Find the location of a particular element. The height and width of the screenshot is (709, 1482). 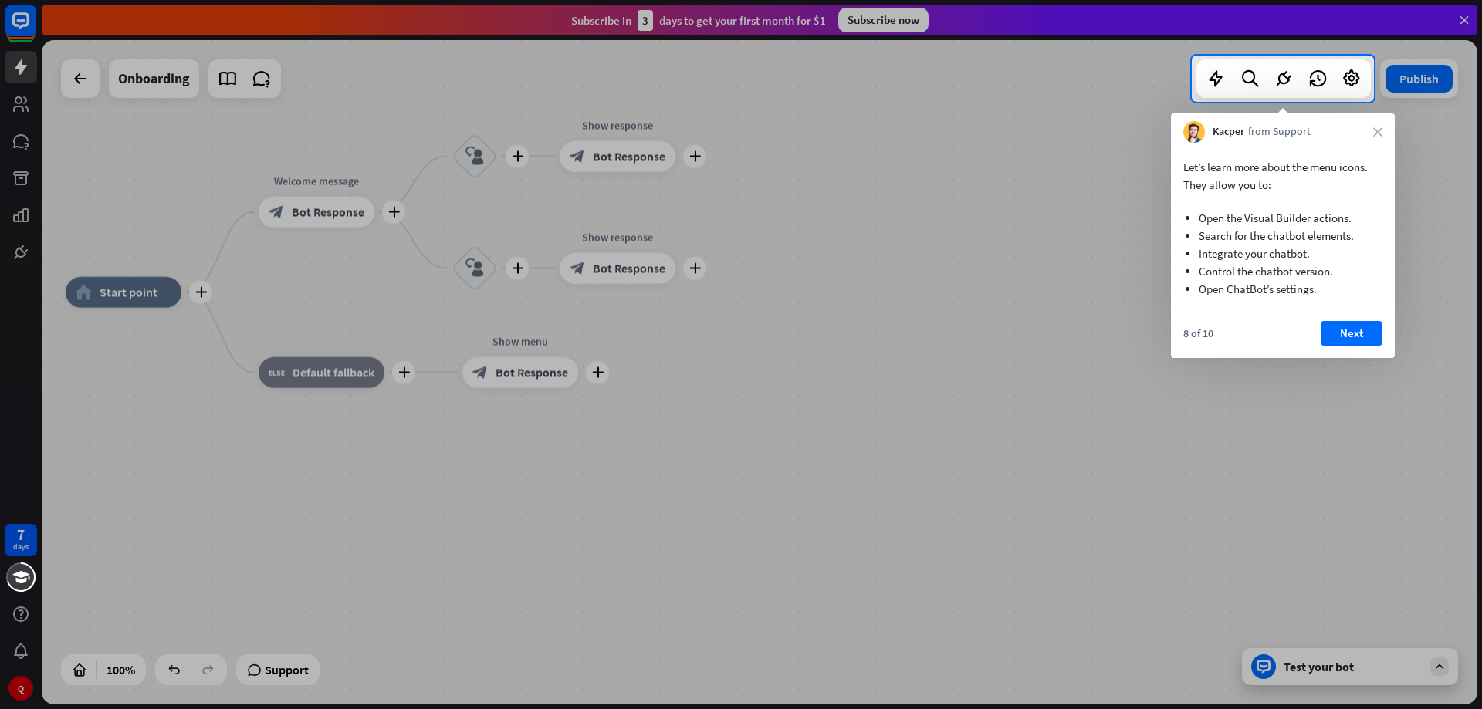

i: close is located at coordinates (1378, 132).